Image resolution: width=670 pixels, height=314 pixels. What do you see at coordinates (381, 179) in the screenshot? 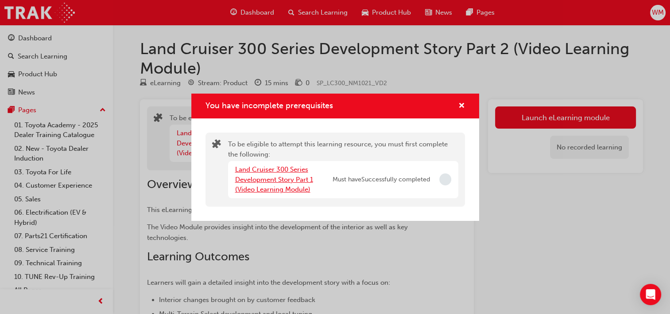
I see `span: Must have Successfully completed` at bounding box center [381, 179].